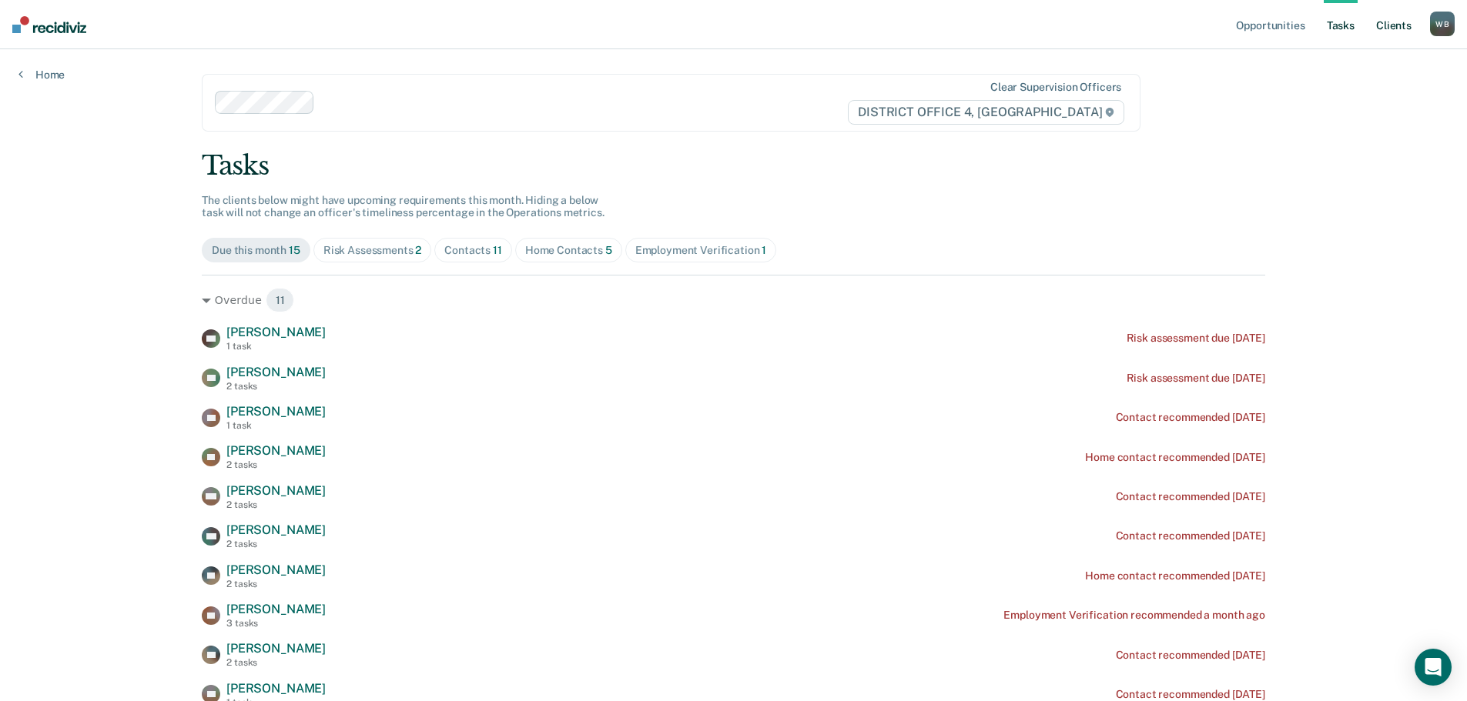 The width and height of the screenshot is (1467, 701). Describe the element at coordinates (764, 250) in the screenshot. I see `span: 1` at that location.